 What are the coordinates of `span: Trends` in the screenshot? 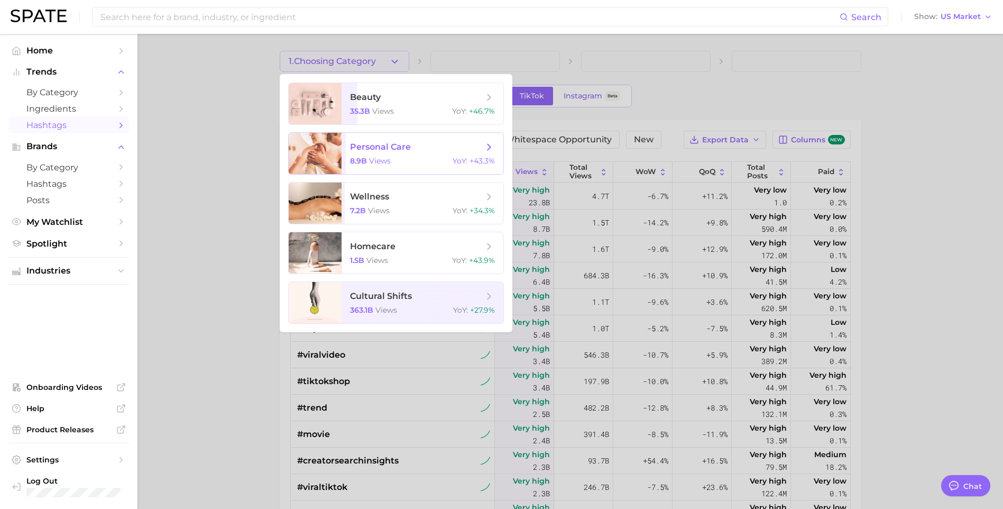 It's located at (69, 72).